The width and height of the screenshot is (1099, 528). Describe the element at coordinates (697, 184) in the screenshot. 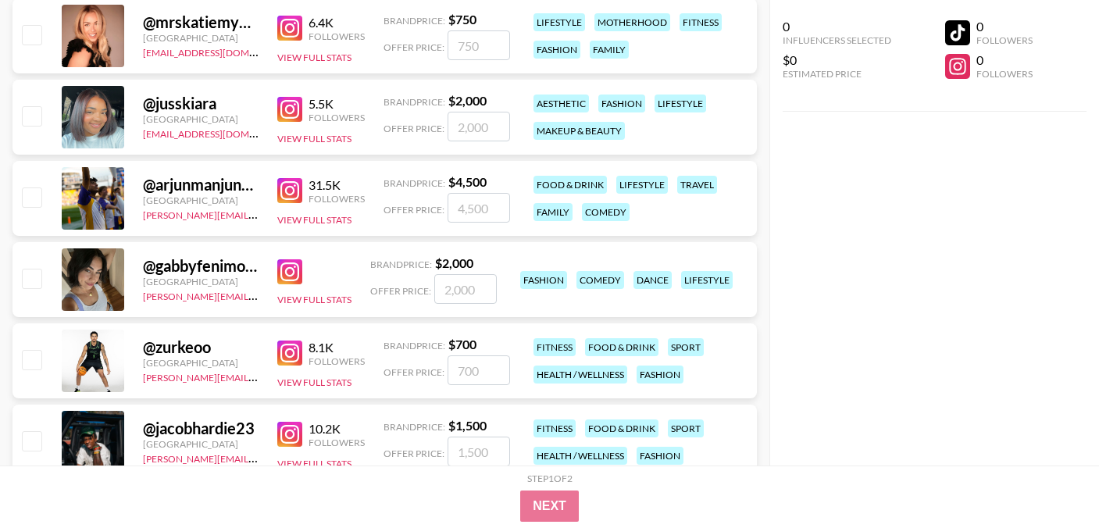

I see `div: travel` at that location.